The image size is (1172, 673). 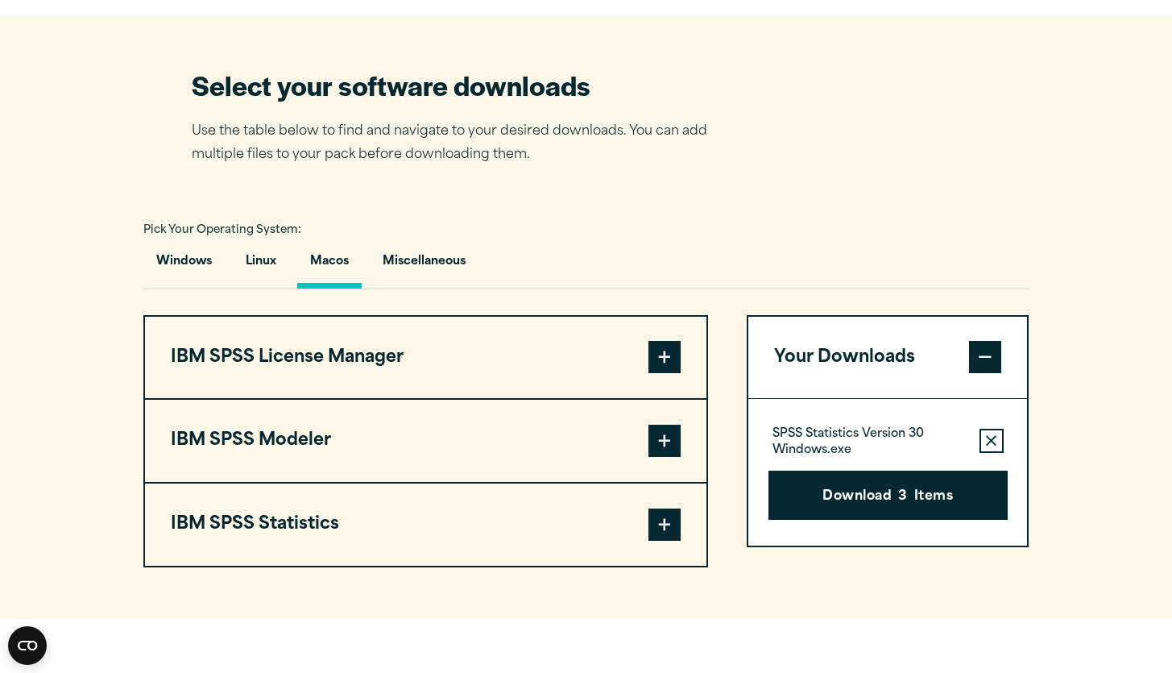 What do you see at coordinates (222, 230) in the screenshot?
I see `span: Pick Your Operating System:` at bounding box center [222, 230].